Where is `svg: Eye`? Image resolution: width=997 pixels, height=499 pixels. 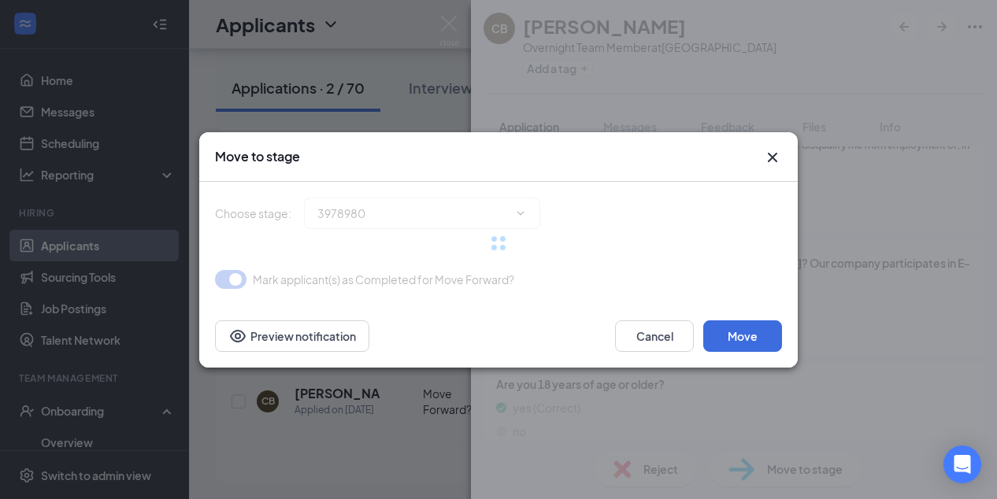 svg: Eye is located at coordinates (238, 336).